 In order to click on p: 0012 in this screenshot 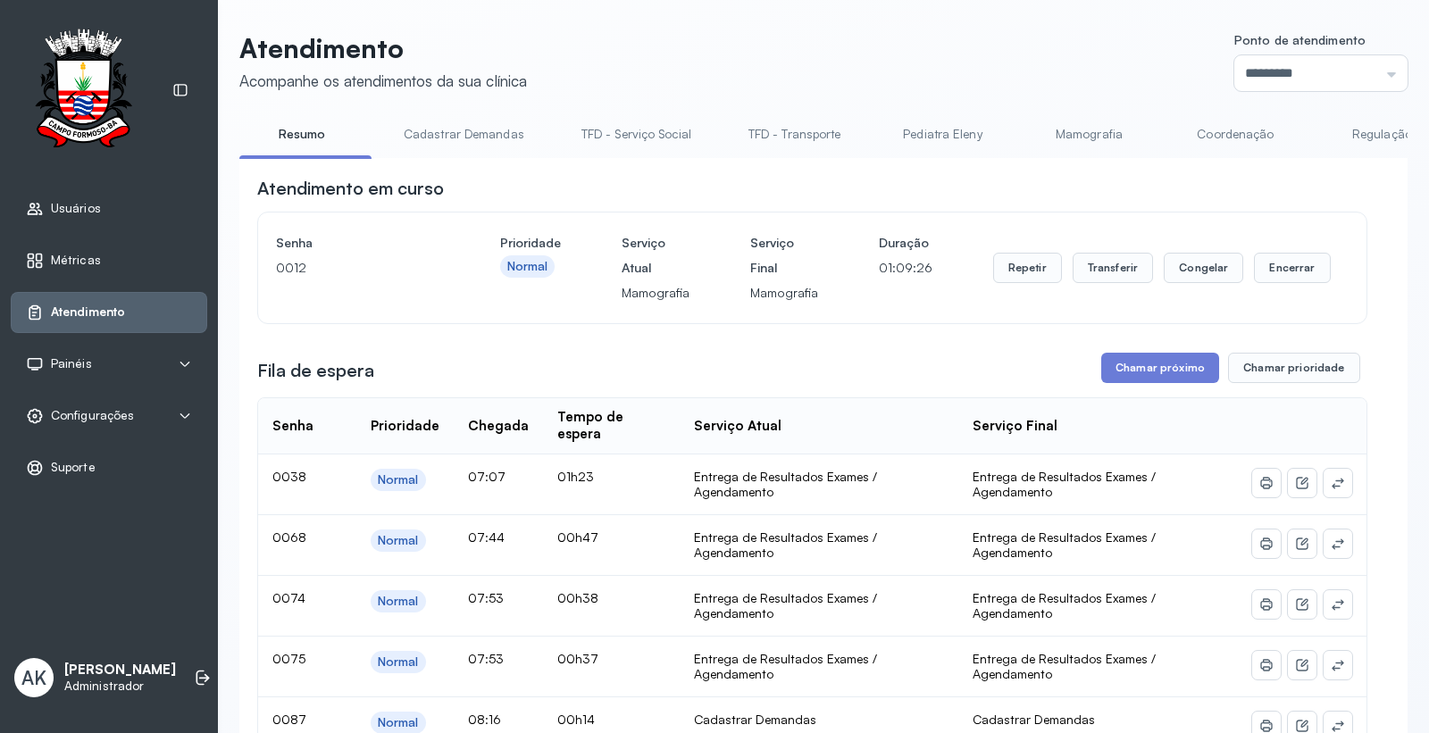, I will do `click(357, 268)`.